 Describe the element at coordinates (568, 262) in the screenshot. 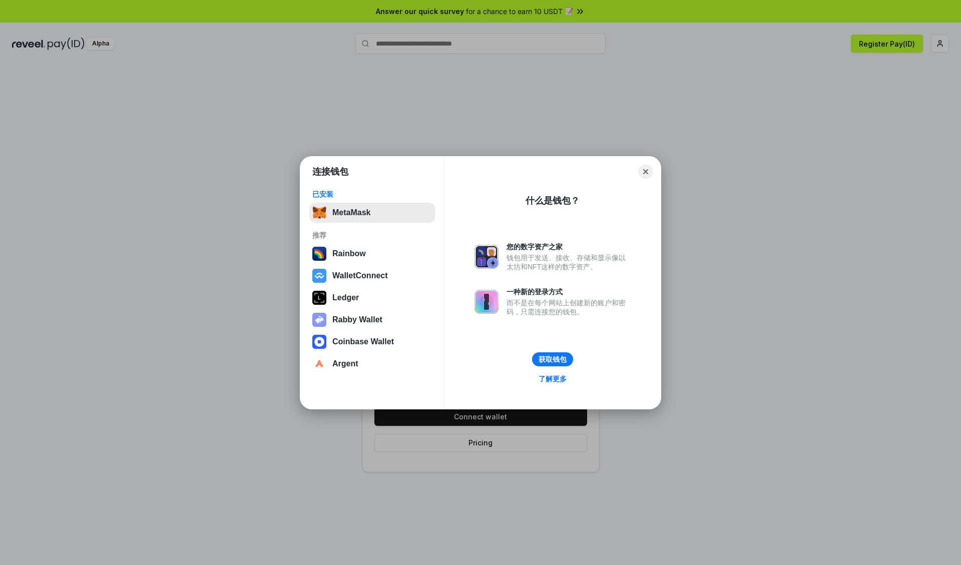

I see `div: 钱包用于发送、接收、存储和显示像以太坊和NFT这样的数字资产。` at that location.